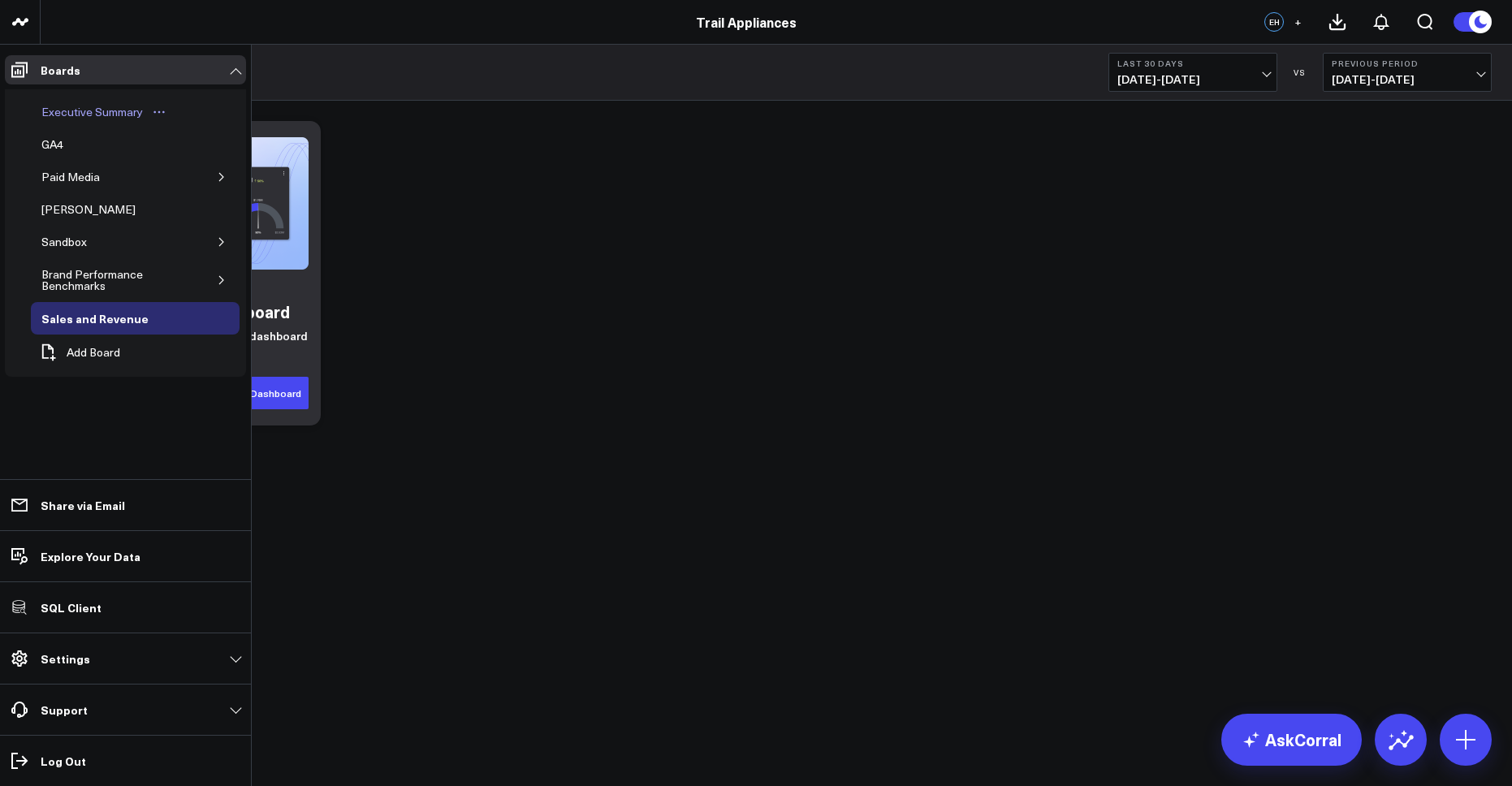 This screenshot has width=1512, height=786. What do you see at coordinates (64, 710) in the screenshot?
I see `p: Support` at bounding box center [64, 710].